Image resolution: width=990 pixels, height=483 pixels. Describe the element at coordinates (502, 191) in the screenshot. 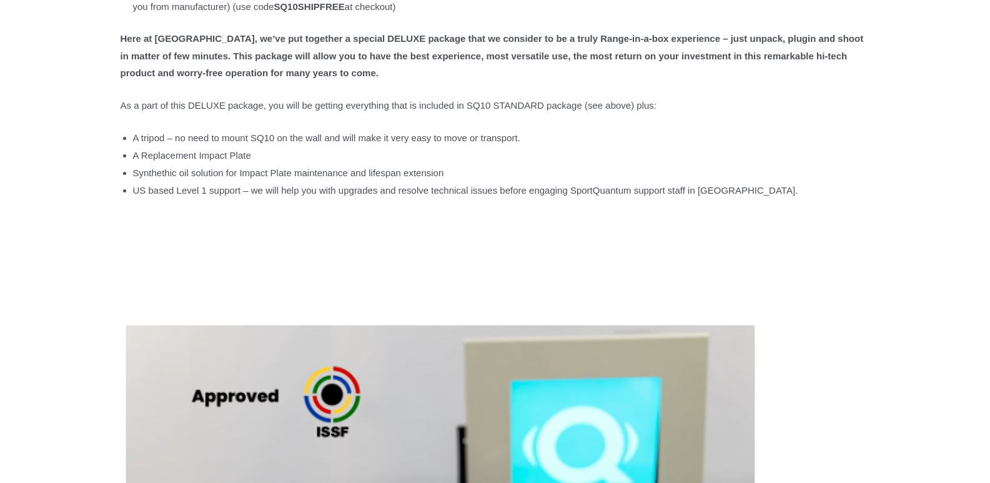

I see `li: US based Level 1 support – we will help you with upgrades and resolve technical issues before eng...` at that location.